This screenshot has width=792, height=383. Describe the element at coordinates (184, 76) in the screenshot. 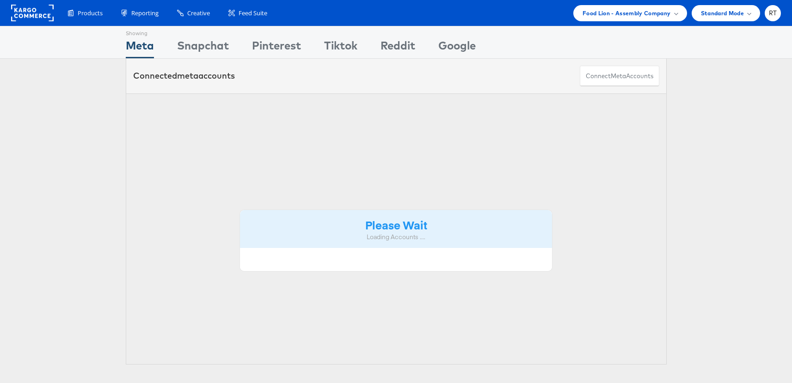

I see `div: Connected accounts` at that location.